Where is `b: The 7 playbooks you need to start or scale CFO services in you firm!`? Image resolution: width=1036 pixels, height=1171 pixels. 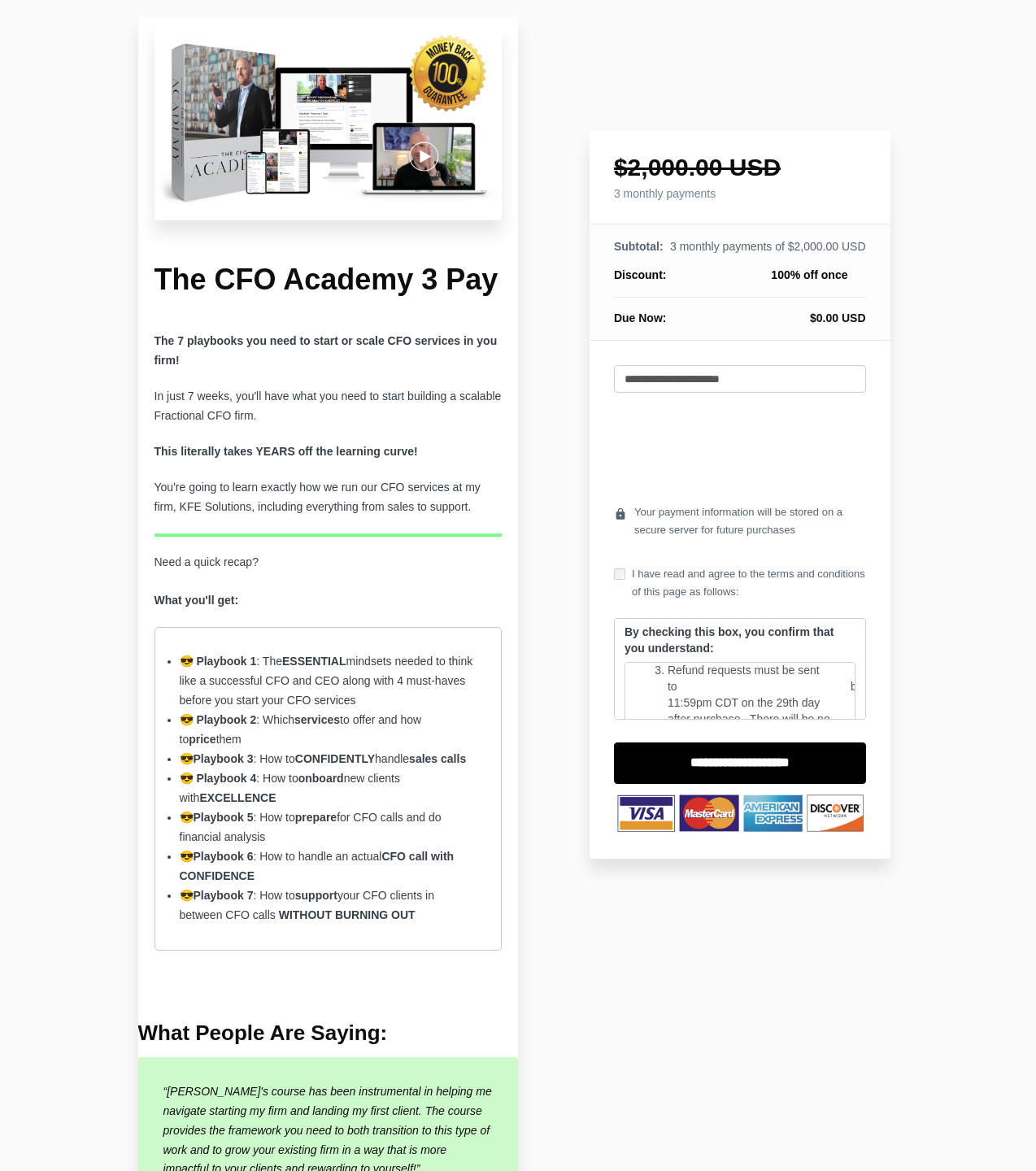
b: The 7 playbooks you need to start or scale CFO services in you firm! is located at coordinates (326, 351).